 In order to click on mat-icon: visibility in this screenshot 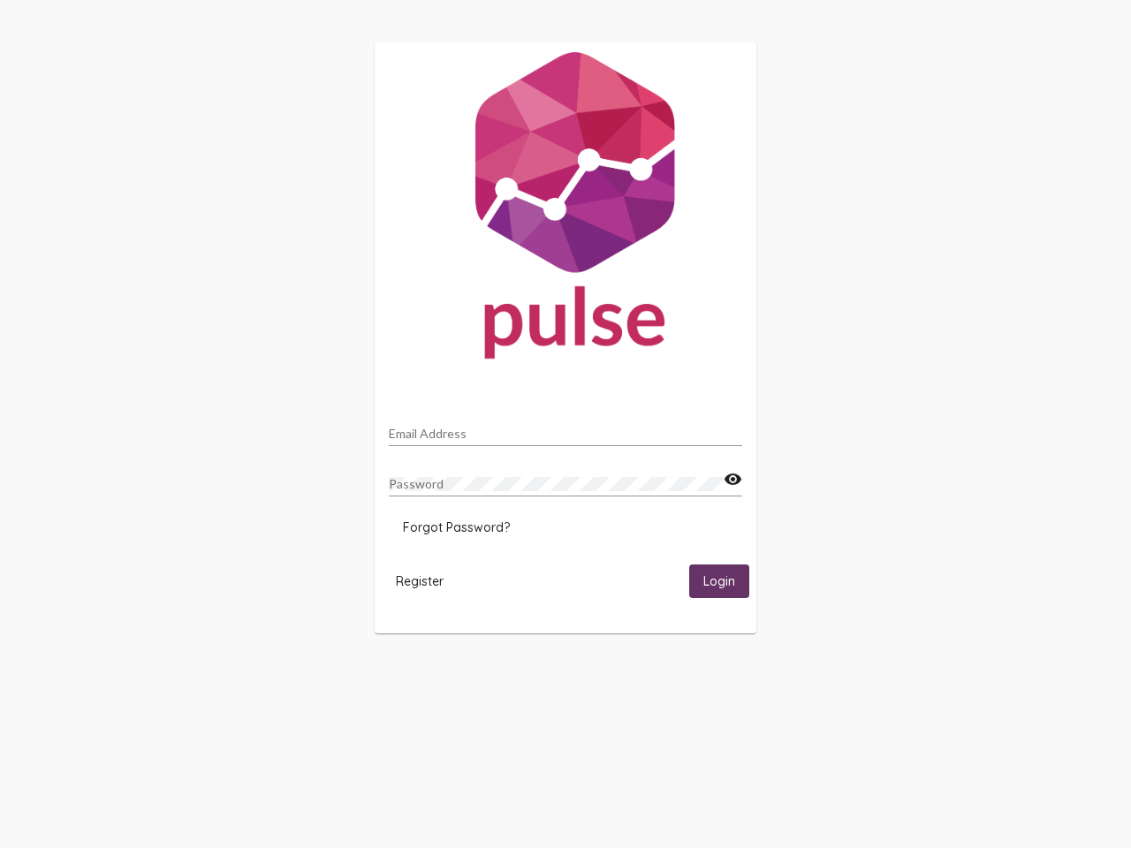, I will do `click(733, 480)`.